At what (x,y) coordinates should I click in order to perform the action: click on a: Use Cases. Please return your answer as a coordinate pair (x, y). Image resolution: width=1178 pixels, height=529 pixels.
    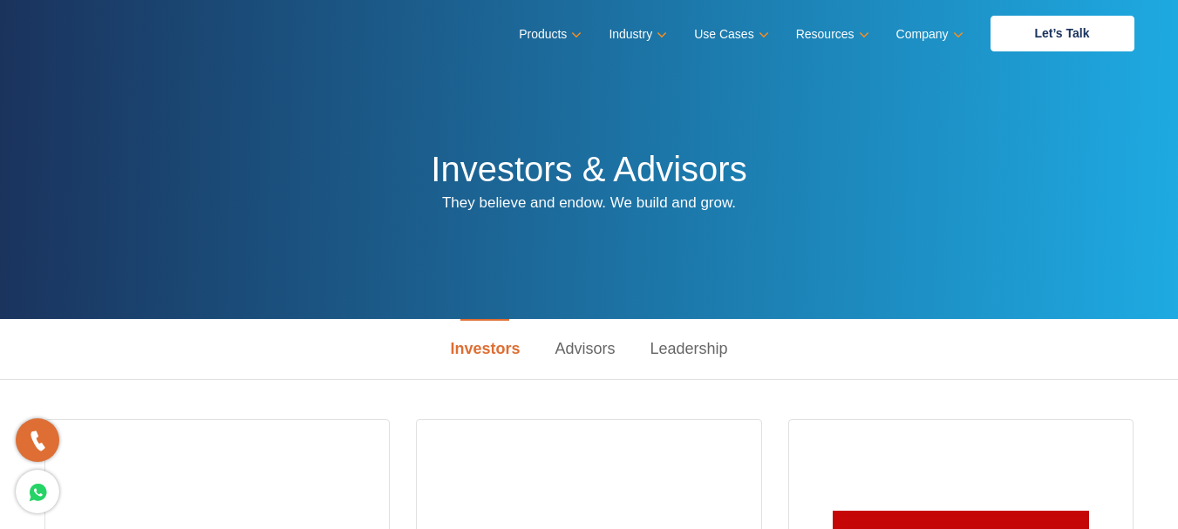
    Looking at the image, I should click on (729, 34).